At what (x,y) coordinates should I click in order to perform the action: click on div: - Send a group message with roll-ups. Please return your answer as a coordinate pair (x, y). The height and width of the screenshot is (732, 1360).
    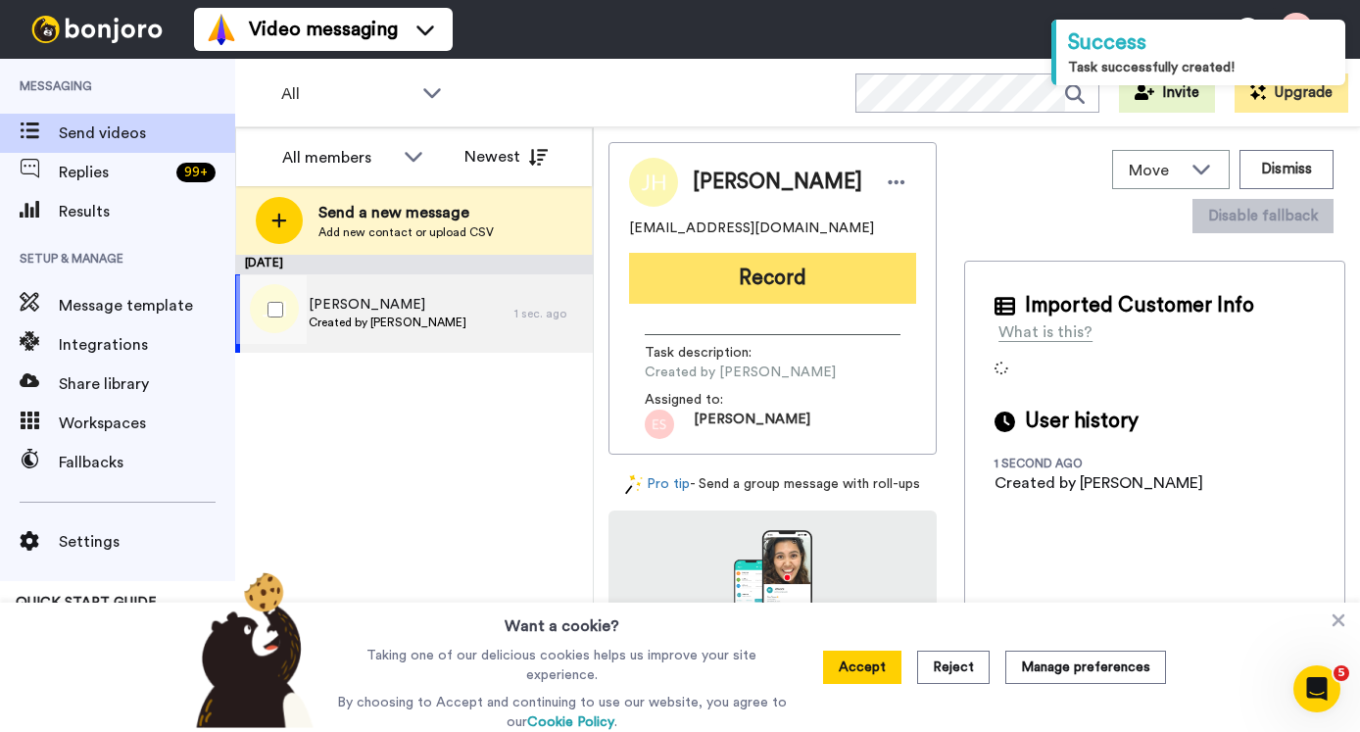
    Looking at the image, I should click on (772, 484).